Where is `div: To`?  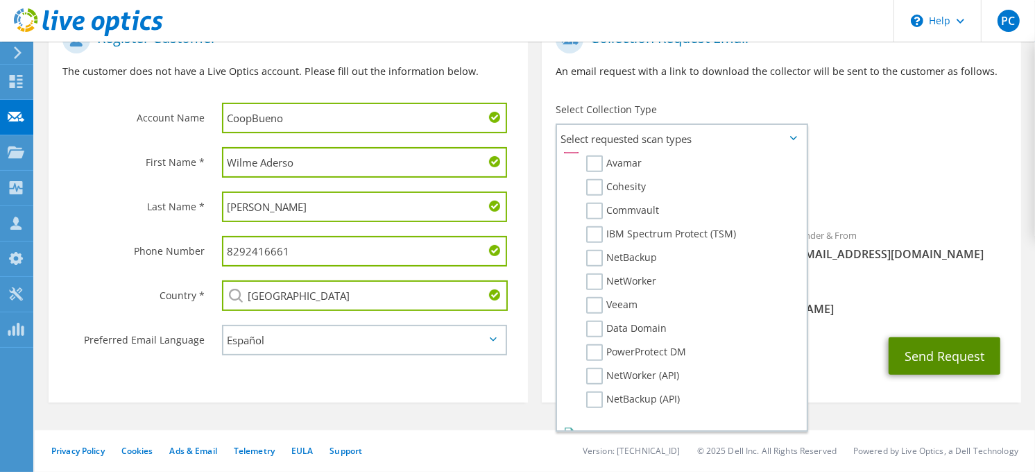 div: To is located at coordinates (661, 244).